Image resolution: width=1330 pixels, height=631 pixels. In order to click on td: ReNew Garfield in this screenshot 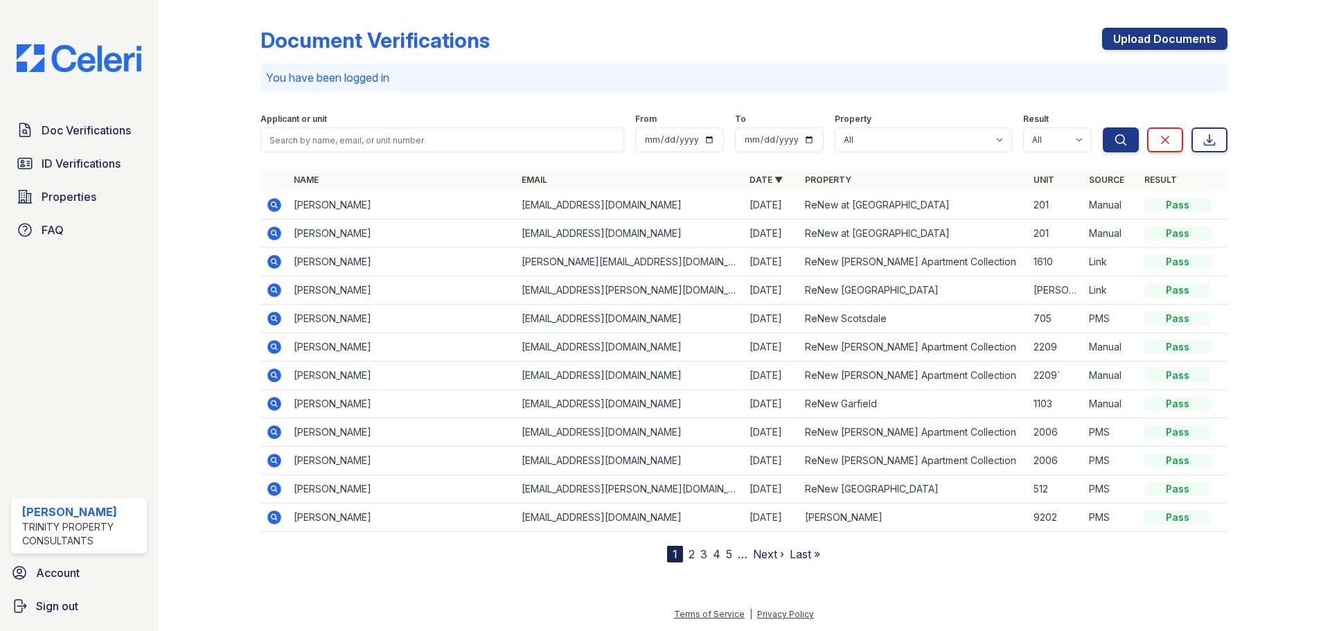, I will do `click(913, 404)`.